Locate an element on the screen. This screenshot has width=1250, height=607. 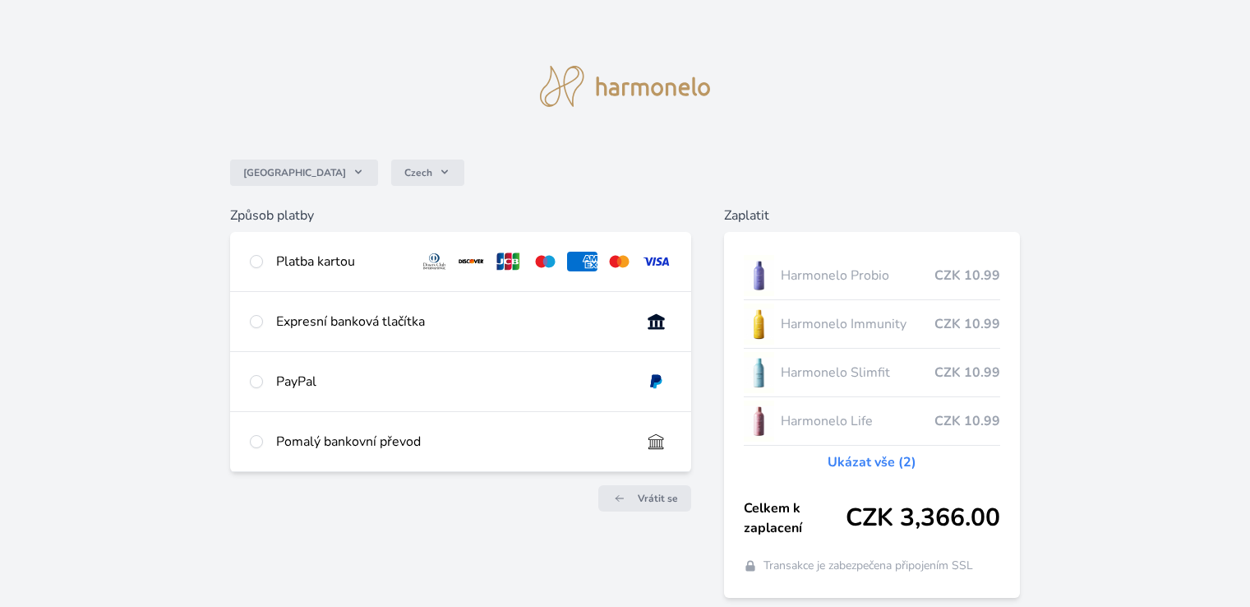
a: Ukázat vše (2) is located at coordinates (872, 462).